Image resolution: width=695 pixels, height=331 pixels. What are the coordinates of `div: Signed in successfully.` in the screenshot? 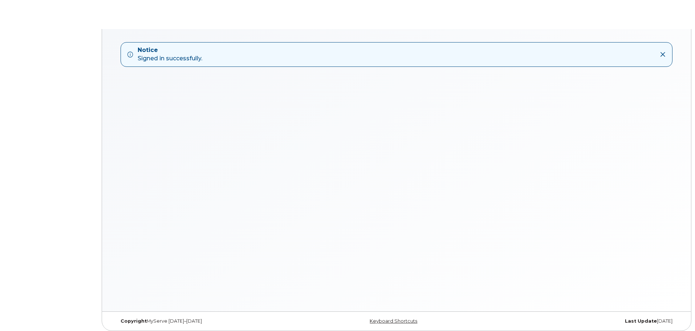 It's located at (170, 54).